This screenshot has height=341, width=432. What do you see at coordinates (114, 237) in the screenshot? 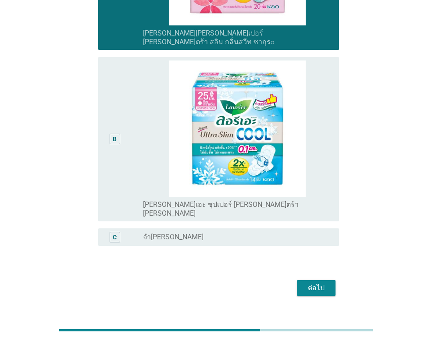
I see `div: C` at bounding box center [114, 237].